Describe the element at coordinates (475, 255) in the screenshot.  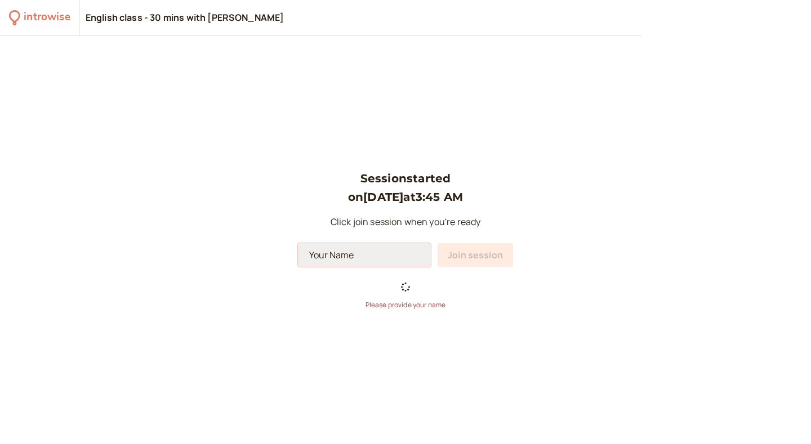
I see `button: Join session` at that location.